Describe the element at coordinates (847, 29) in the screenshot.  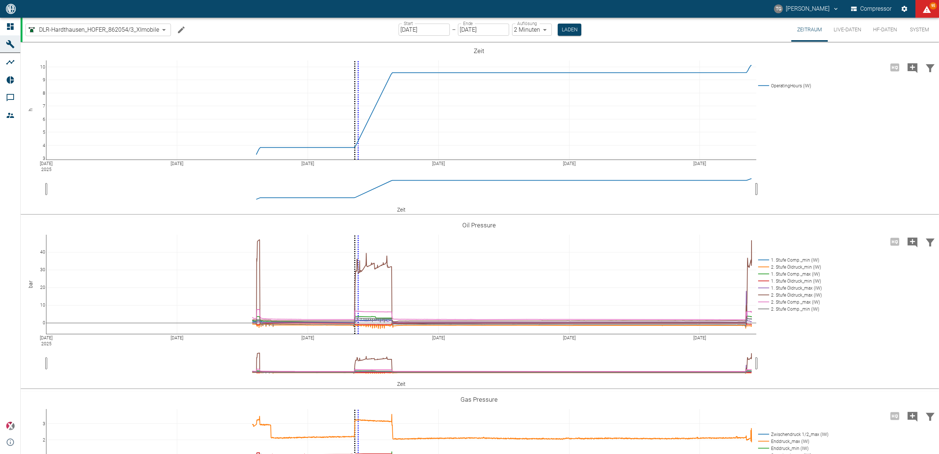
I see `button: Live-Daten` at that location.